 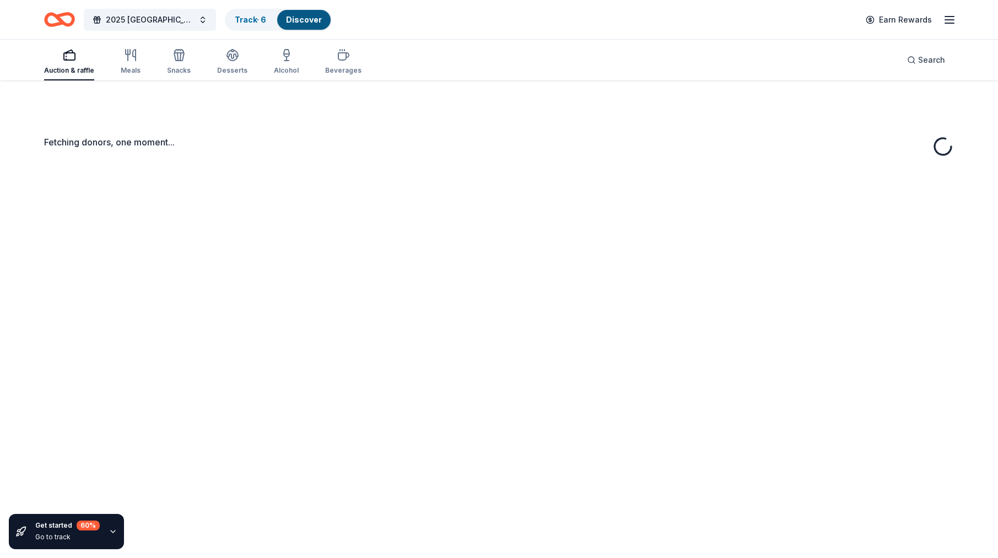 I want to click on div: 60 %, so click(x=88, y=526).